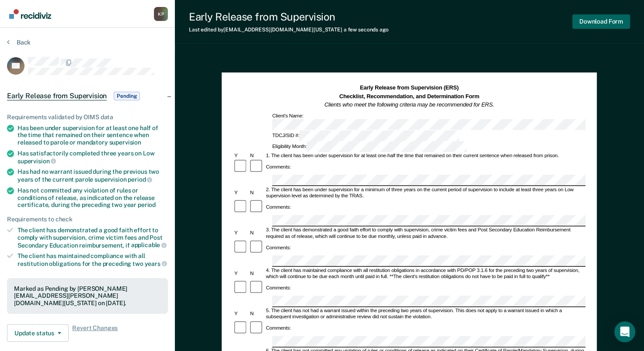 This screenshot has height=351, width=644. I want to click on div: 3. The client has demonstrated a good faith effort to comply with supervision, crime victim fees ..., so click(425, 234).